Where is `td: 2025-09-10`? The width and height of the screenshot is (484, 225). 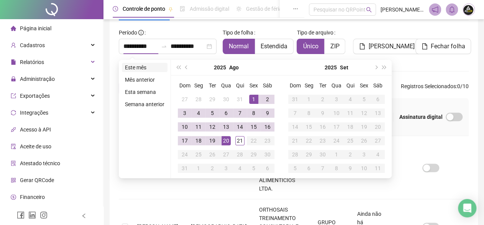 td: 2025-09-10 is located at coordinates (336, 113).